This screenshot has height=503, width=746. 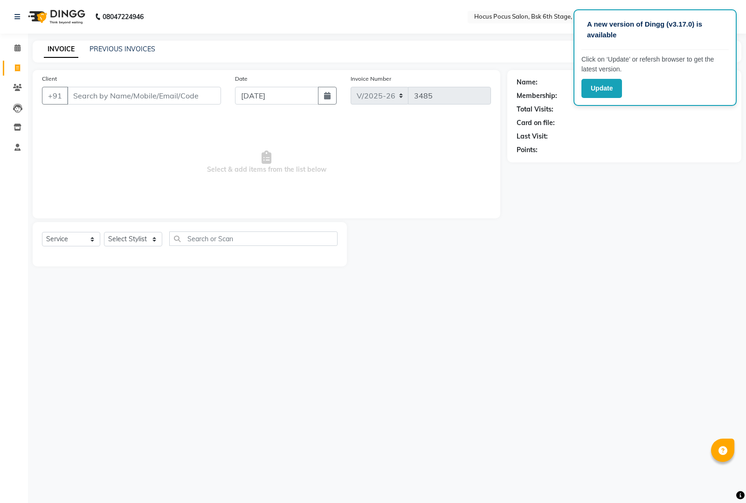 What do you see at coordinates (371, 79) in the screenshot?
I see `label: Invoice Number` at bounding box center [371, 79].